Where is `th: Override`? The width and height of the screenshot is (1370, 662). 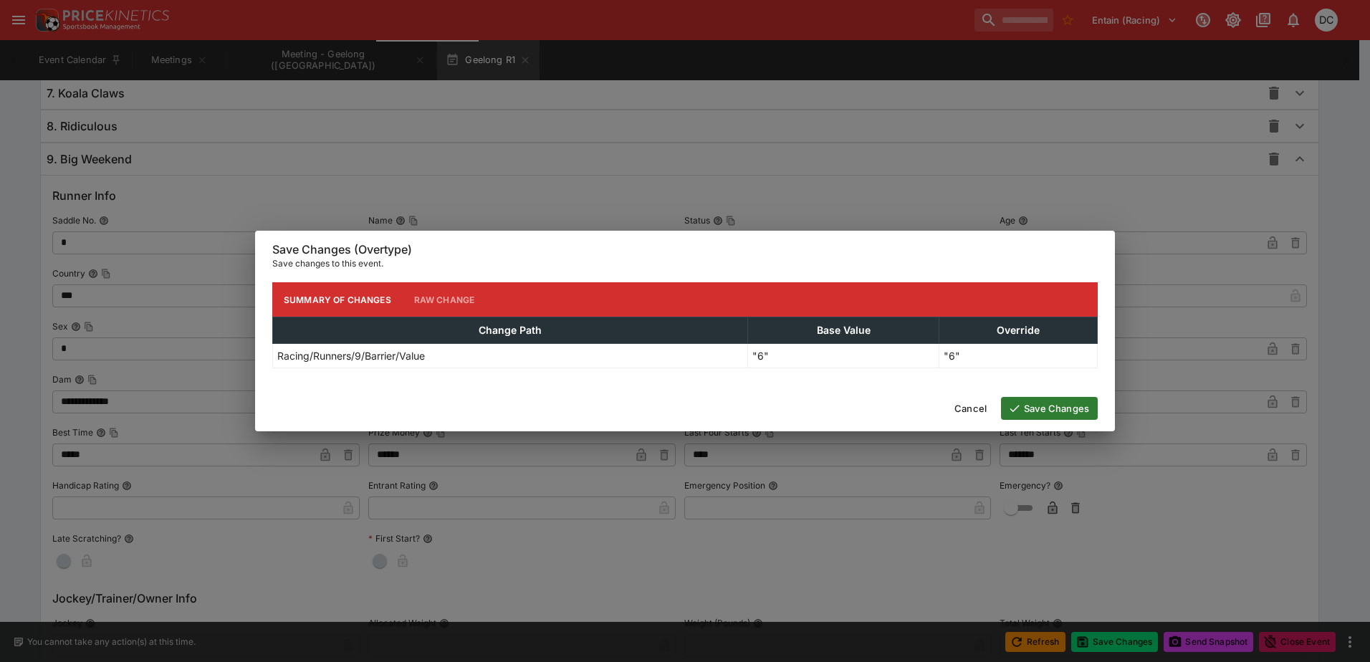 th: Override is located at coordinates (1018, 330).